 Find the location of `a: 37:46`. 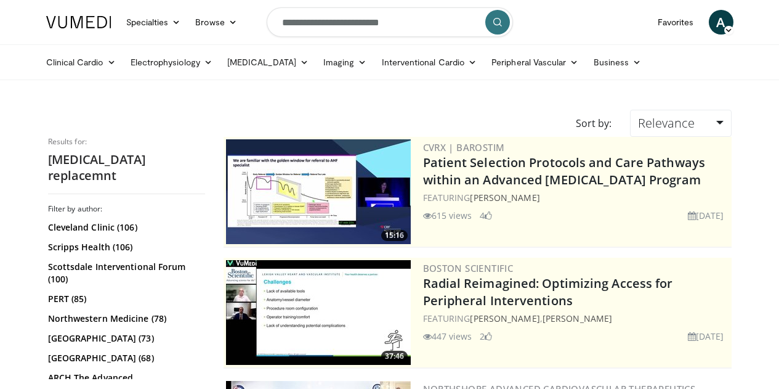

a: 37:46 is located at coordinates (318, 312).